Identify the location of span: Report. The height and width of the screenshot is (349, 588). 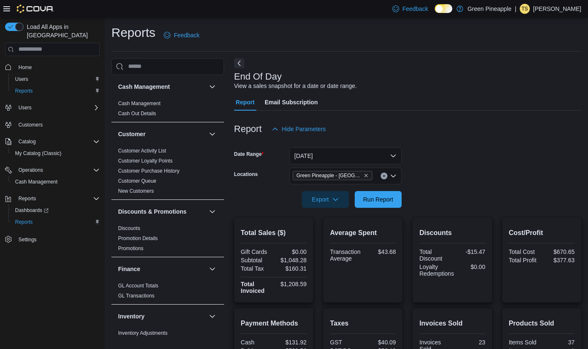
(245, 102).